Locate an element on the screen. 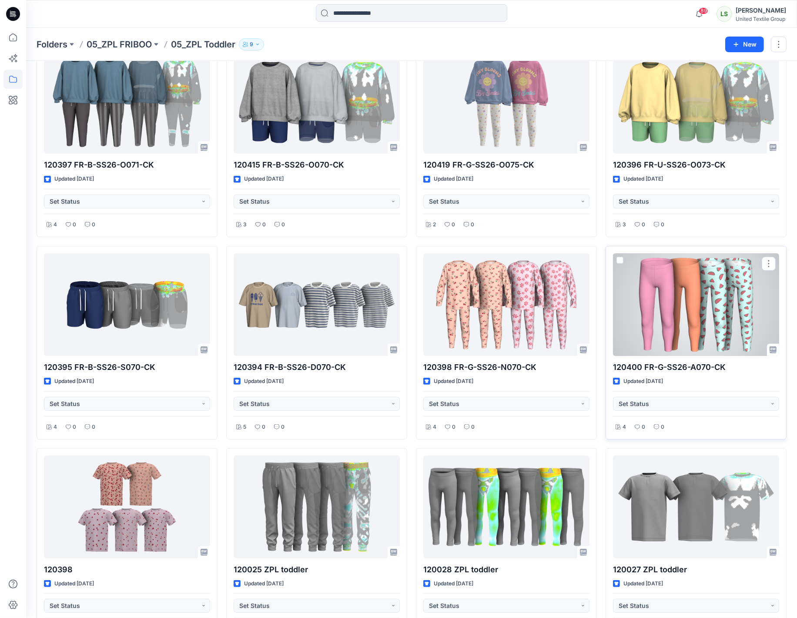 Image resolution: width=797 pixels, height=618 pixels. p: 120028 ZPL toddler is located at coordinates (506, 569).